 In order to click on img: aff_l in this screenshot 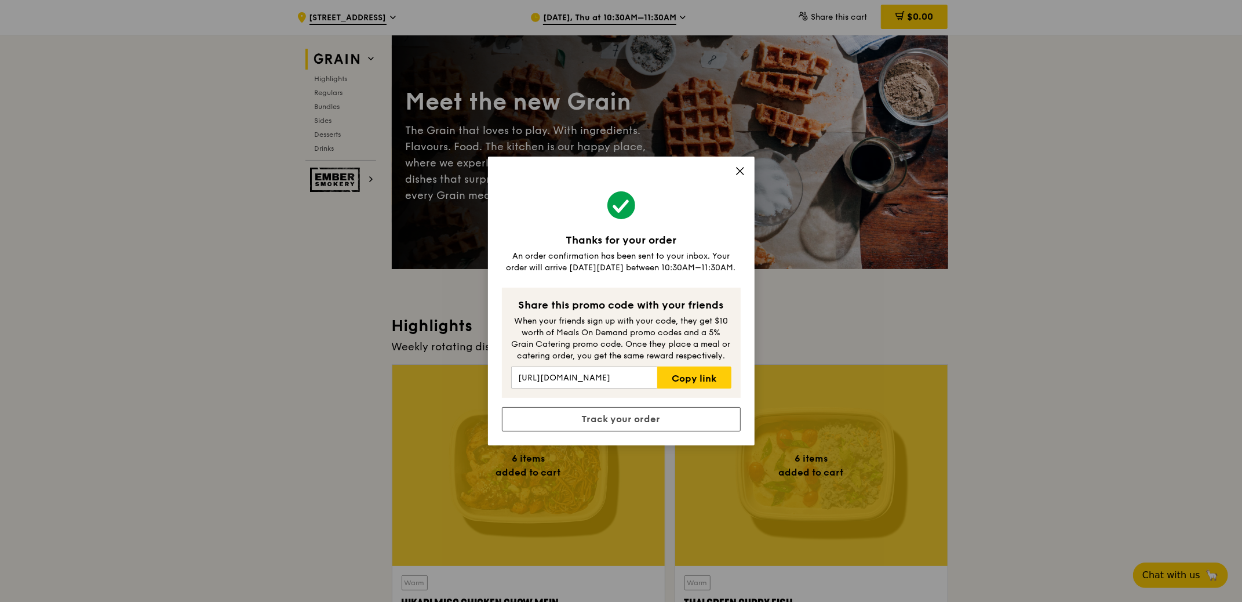, I will do `click(621, 180)`.